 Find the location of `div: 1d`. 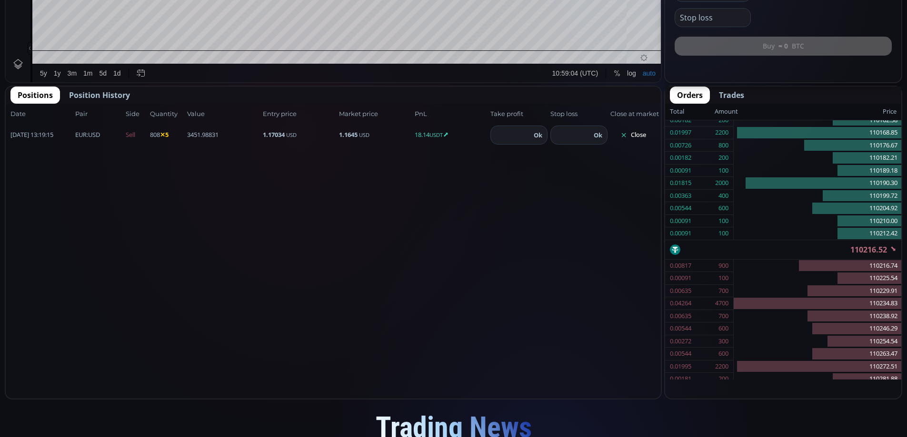

div: 1d is located at coordinates (111, 387).